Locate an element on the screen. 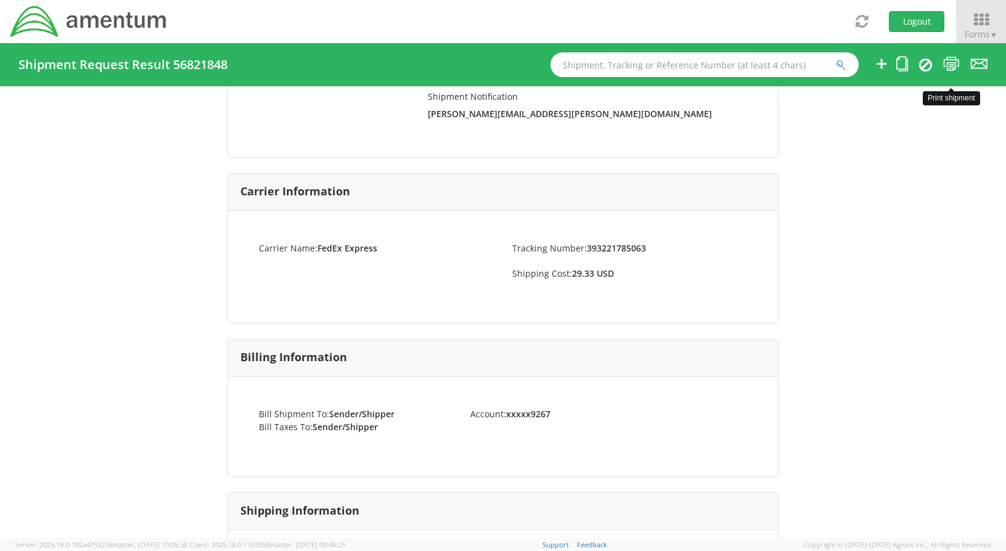  span: Client: 2025.18.0-71d3358 is located at coordinates (267, 544).